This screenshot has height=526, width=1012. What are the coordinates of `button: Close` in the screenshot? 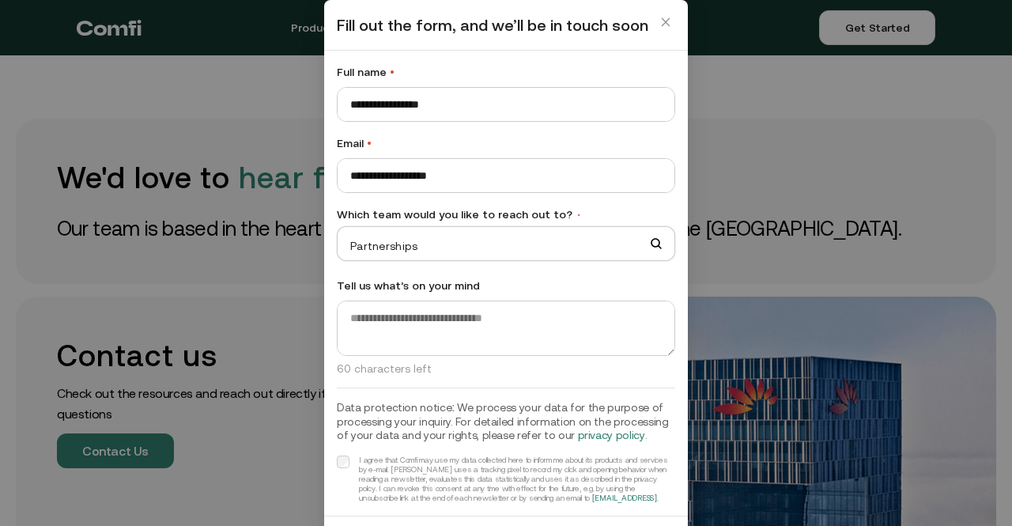 It's located at (666, 22).